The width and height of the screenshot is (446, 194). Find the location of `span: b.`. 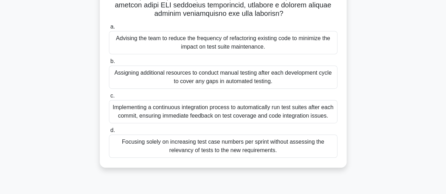

span: b. is located at coordinates (113, 61).